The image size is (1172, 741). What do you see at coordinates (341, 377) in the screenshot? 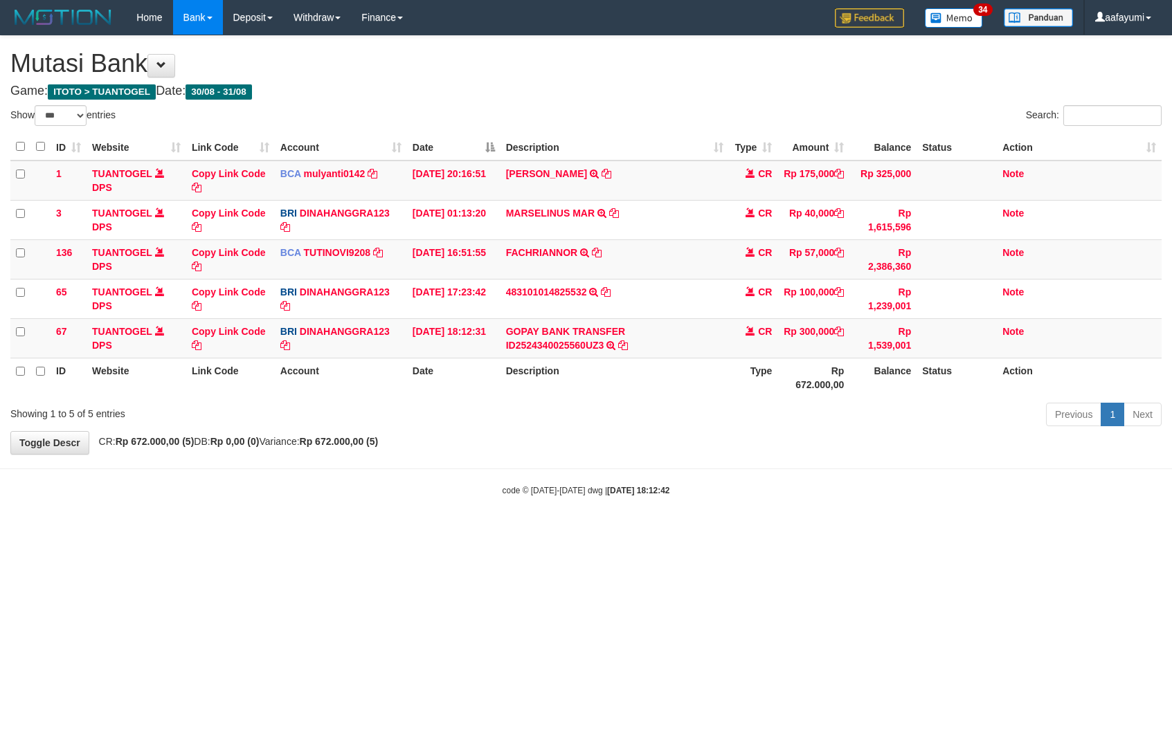
I see `th: Account` at bounding box center [341, 377].